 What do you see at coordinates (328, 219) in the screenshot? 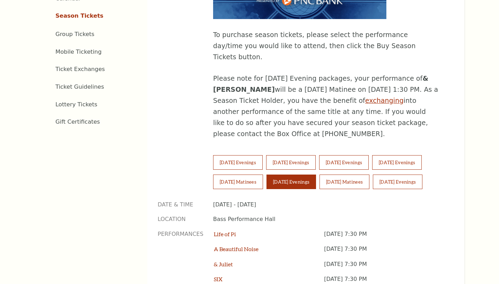
I see `p: Bass Performance Hall` at bounding box center [328, 219].